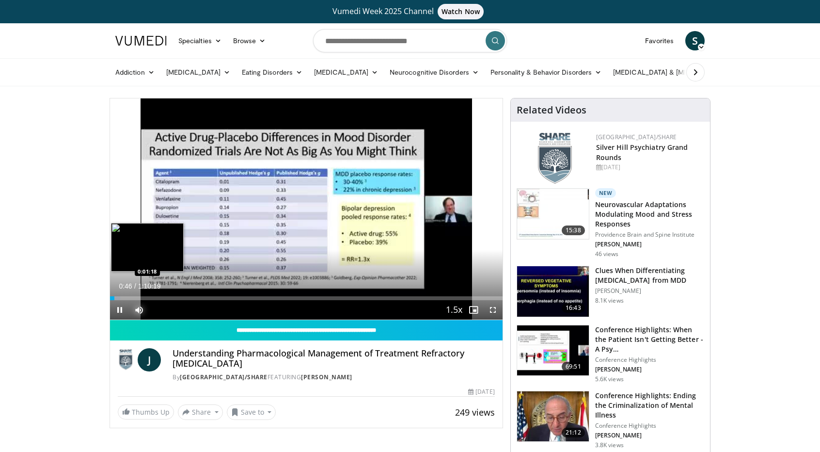 The image size is (820, 452). What do you see at coordinates (125, 286) in the screenshot?
I see `span: 0:46` at bounding box center [125, 286].